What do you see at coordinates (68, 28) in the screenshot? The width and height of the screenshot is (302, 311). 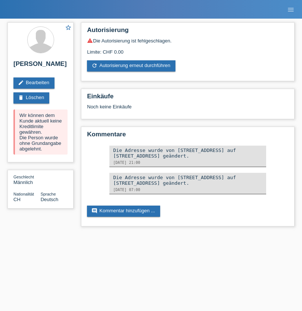 I see `a: star_border` at bounding box center [68, 28].